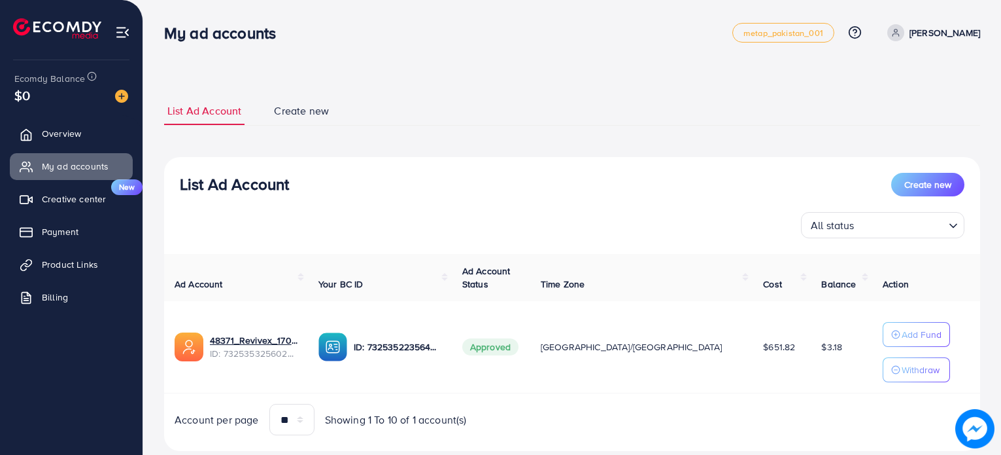  I want to click on a: logo, so click(57, 28).